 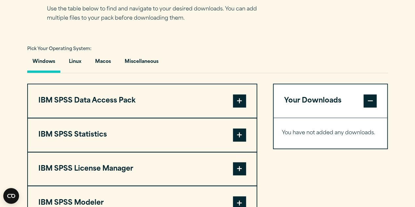 I want to click on button: Linux, so click(x=75, y=63).